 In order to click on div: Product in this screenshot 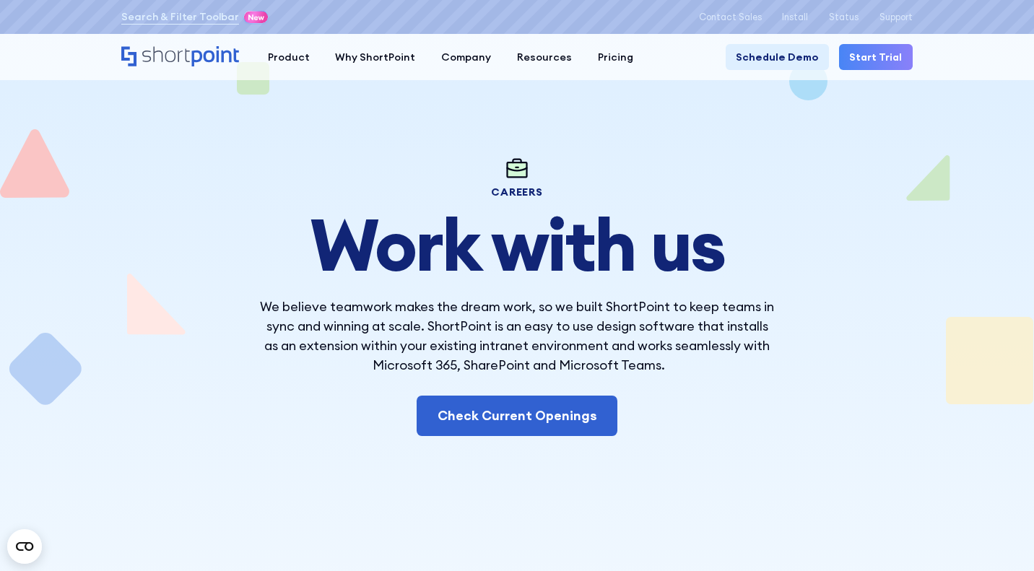, I will do `click(289, 57)`.